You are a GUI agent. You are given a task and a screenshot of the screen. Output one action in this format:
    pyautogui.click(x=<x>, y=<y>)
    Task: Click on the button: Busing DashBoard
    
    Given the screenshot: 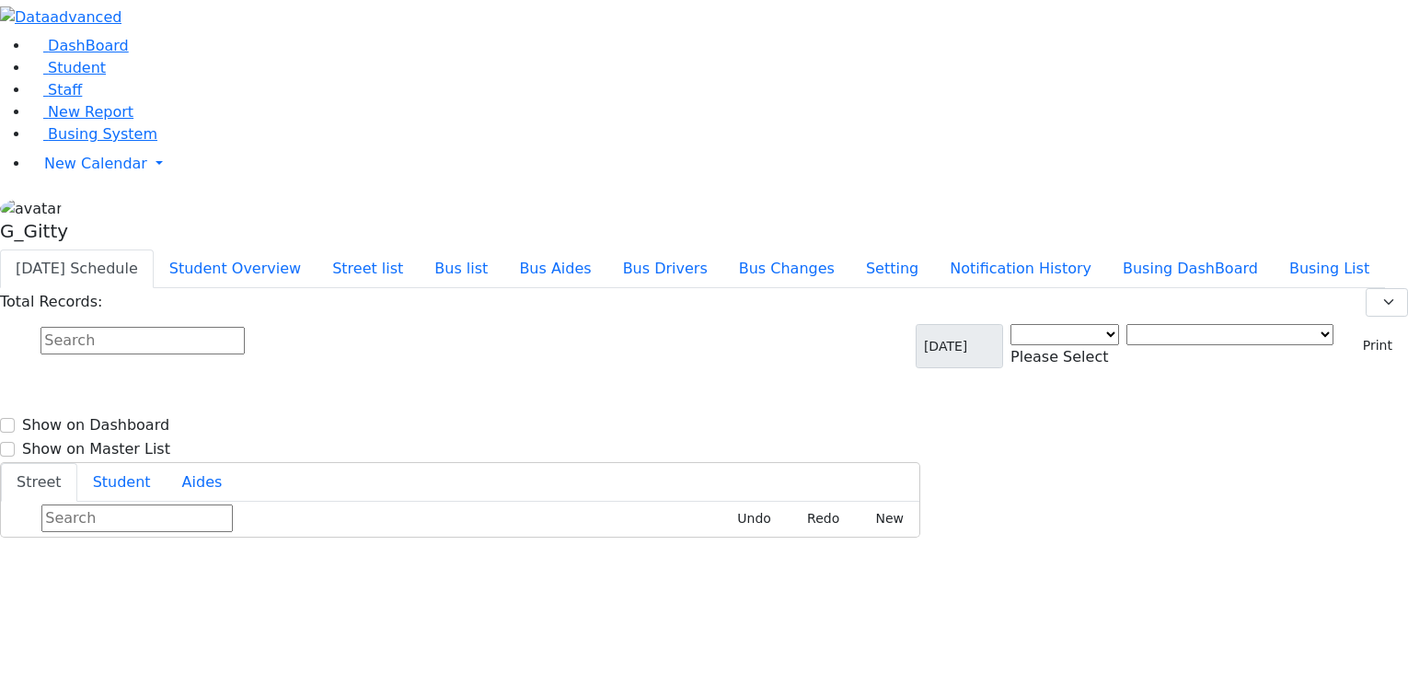 What is the action you would take?
    pyautogui.click(x=1190, y=269)
    